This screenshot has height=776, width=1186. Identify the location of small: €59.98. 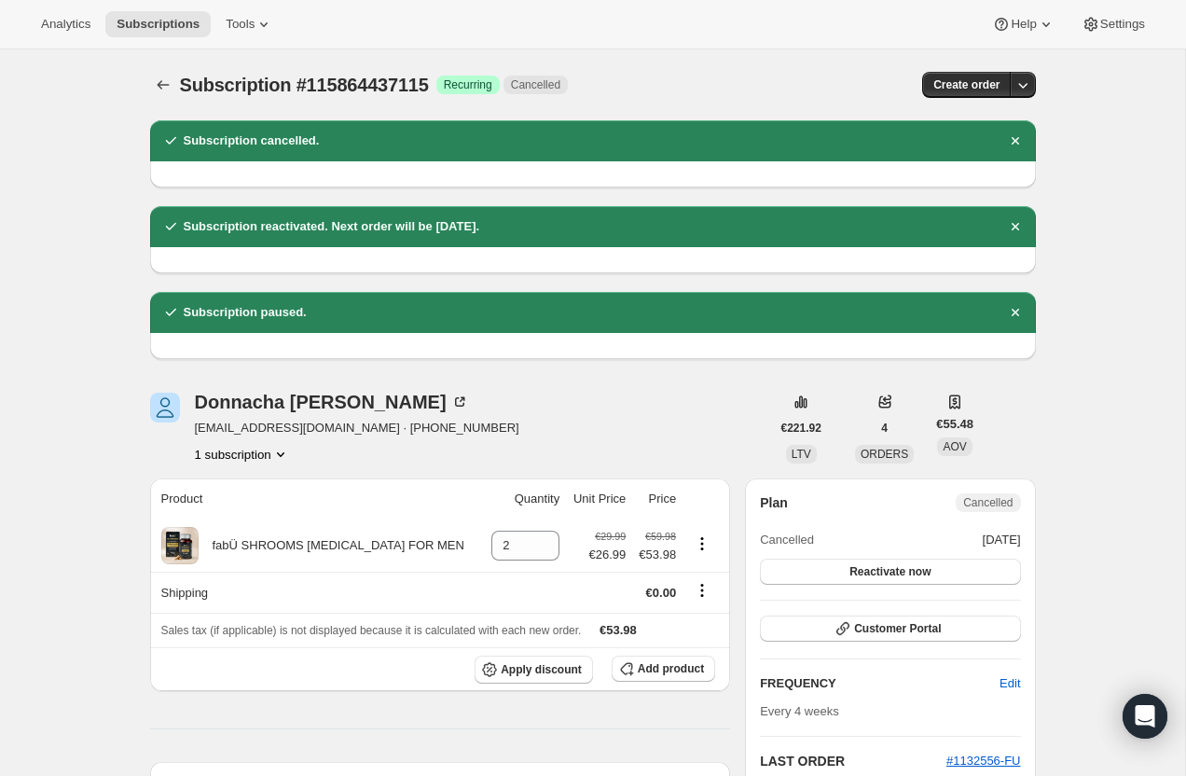
(660, 536).